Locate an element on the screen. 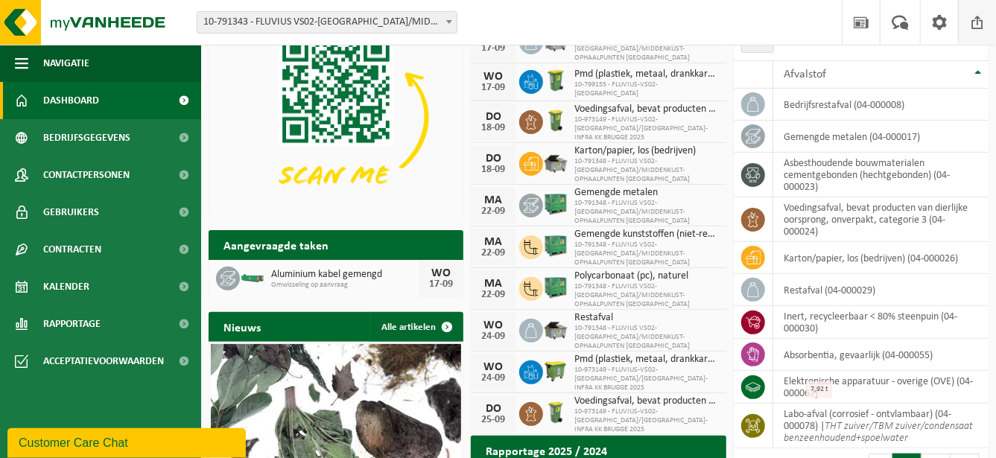 This screenshot has height=458, width=996. img: Download de VHEPlus App is located at coordinates (336, 117).